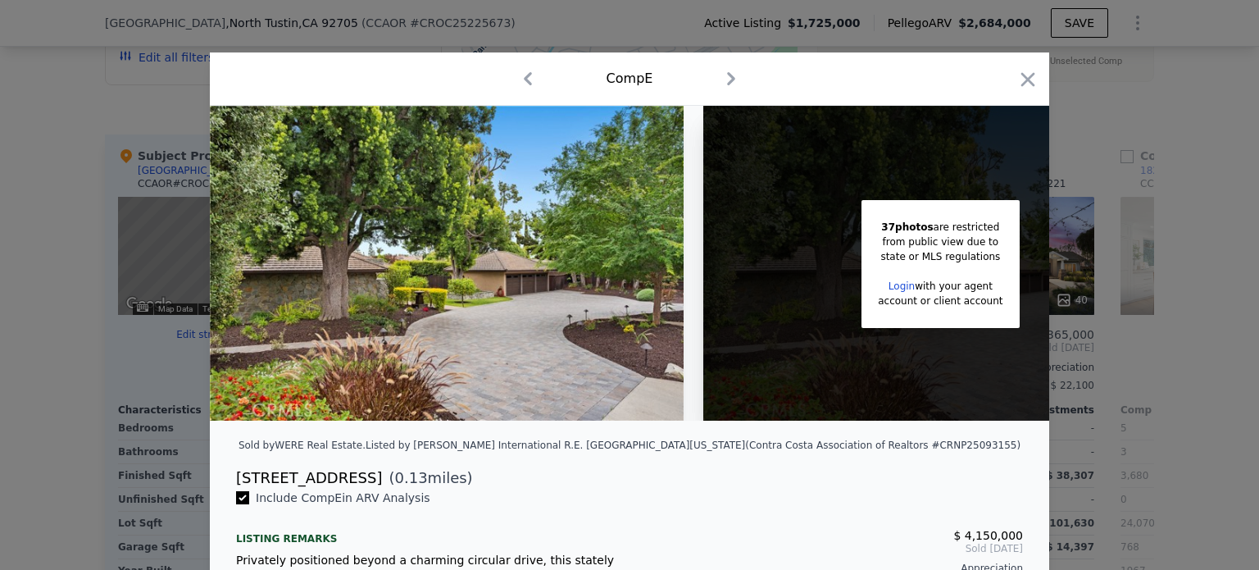 The width and height of the screenshot is (1259, 570). Describe the element at coordinates (629, 79) in the screenshot. I see `div: Comp E` at that location.